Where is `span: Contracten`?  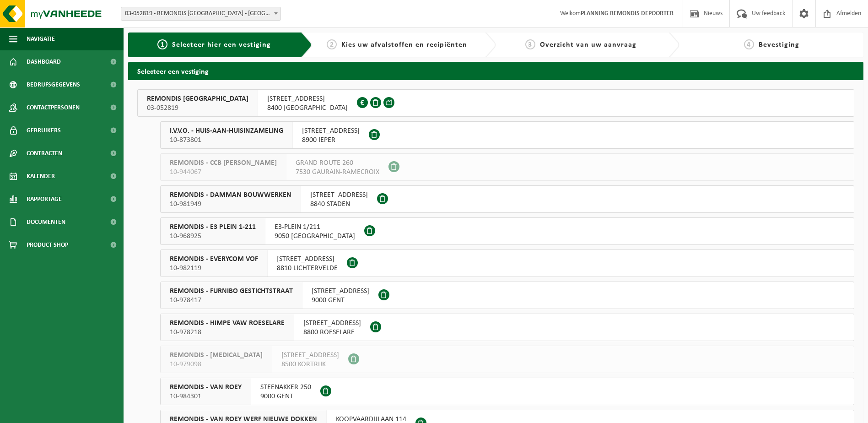
span: Contracten is located at coordinates (44, 153).